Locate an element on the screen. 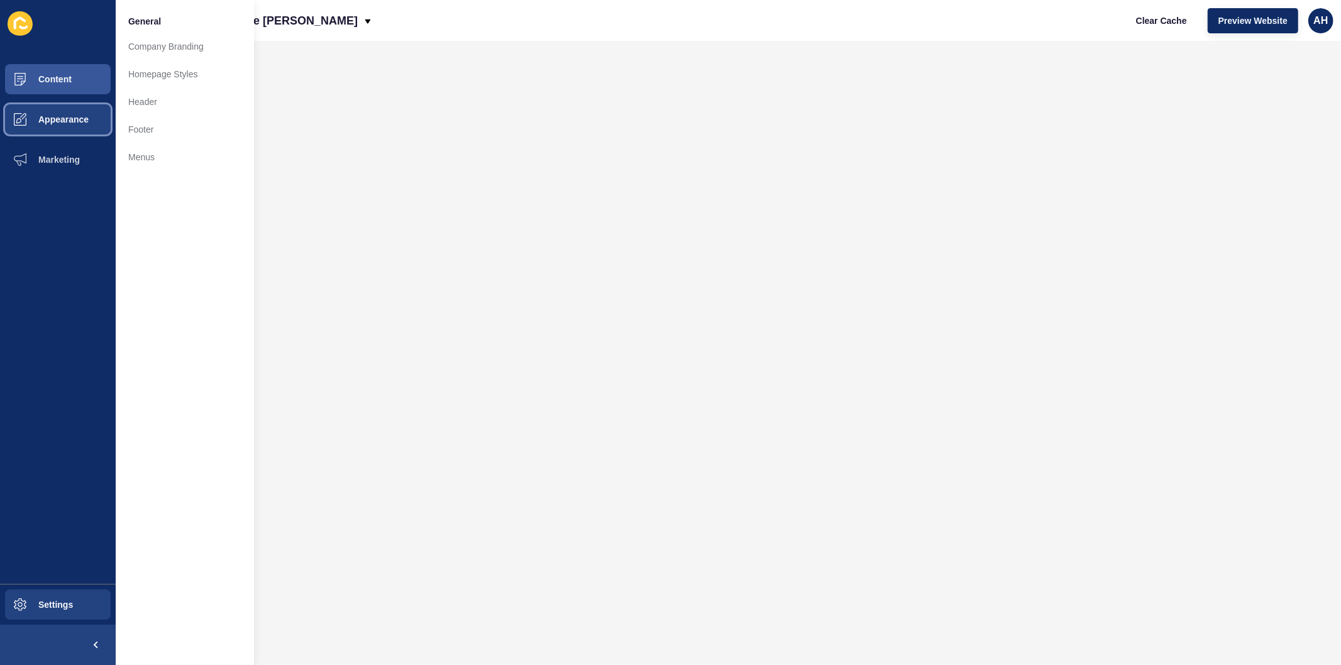  span: General is located at coordinates (145, 21).